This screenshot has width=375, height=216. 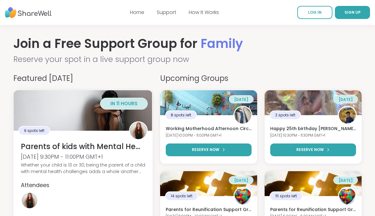 What do you see at coordinates (209, 183) in the screenshot?
I see `img: Parents for Reunification Support Group and Class` at bounding box center [209, 183].